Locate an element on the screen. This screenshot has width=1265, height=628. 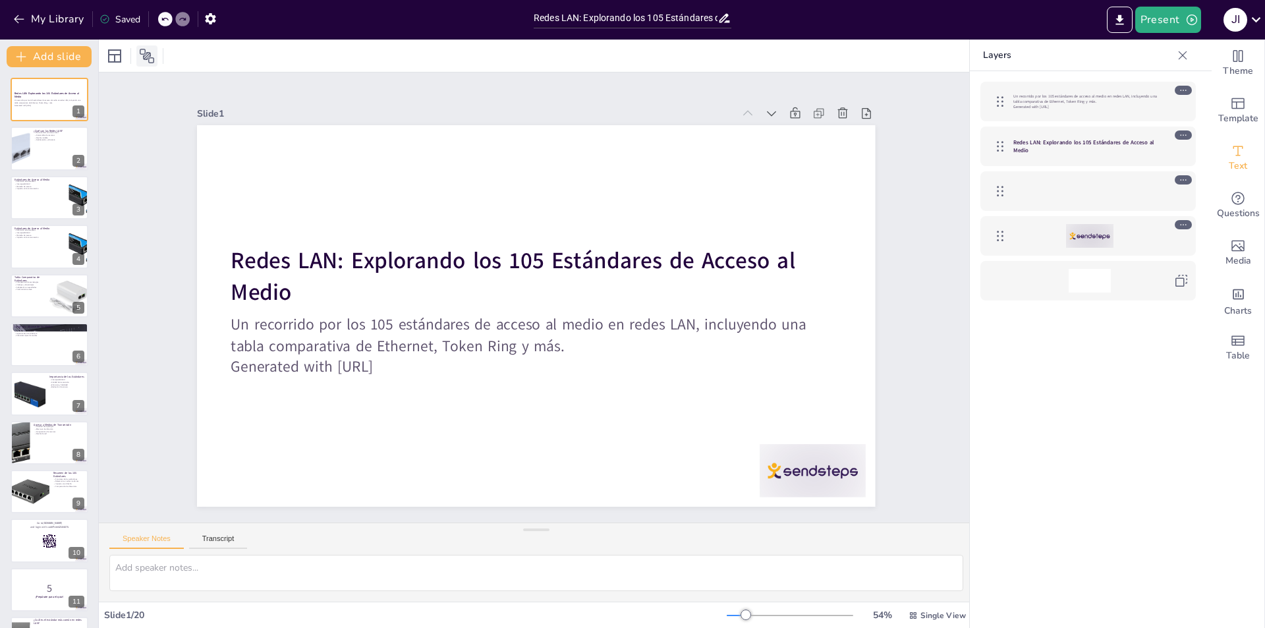
p: Relevancia en redes modernas is located at coordinates (69, 482).